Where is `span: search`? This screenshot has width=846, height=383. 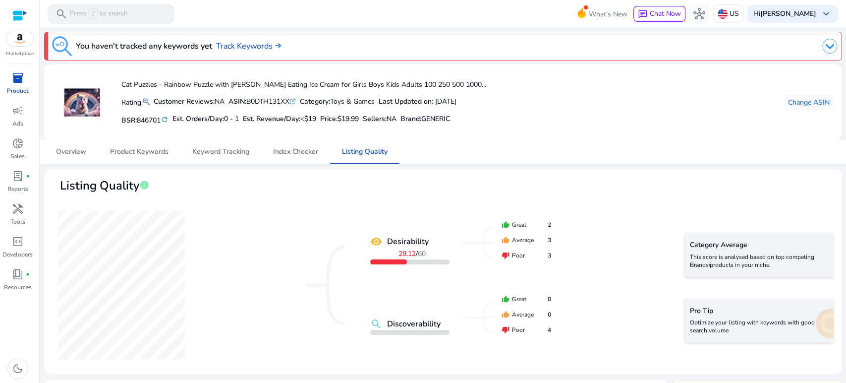 span: search is located at coordinates (61, 14).